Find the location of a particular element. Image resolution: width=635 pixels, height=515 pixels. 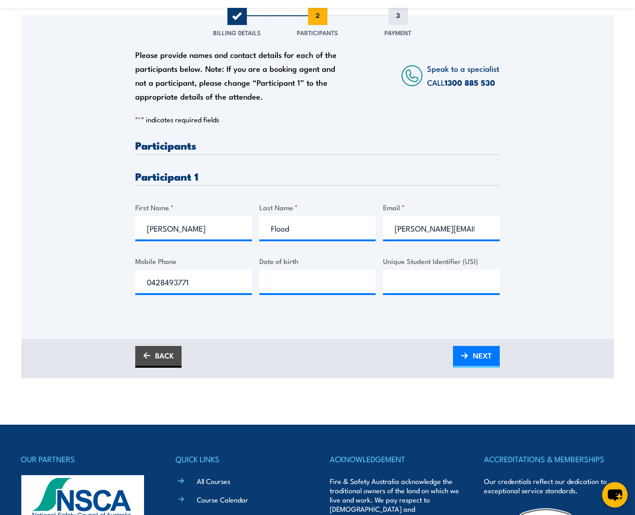

label: Date of birth is located at coordinates (318, 261).